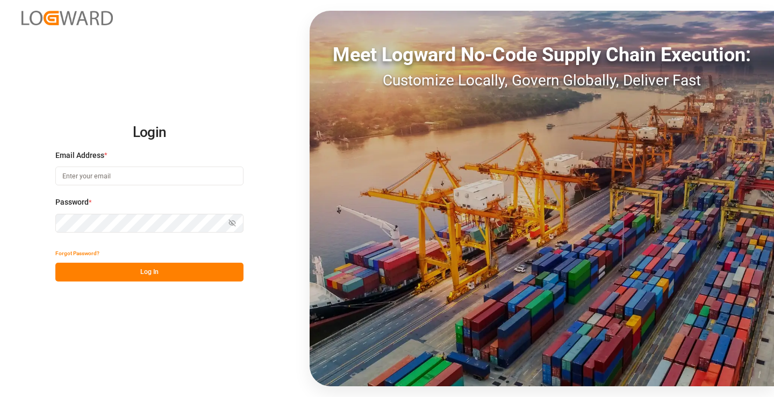 The width and height of the screenshot is (774, 397). What do you see at coordinates (72, 202) in the screenshot?
I see `span: Password` at bounding box center [72, 202].